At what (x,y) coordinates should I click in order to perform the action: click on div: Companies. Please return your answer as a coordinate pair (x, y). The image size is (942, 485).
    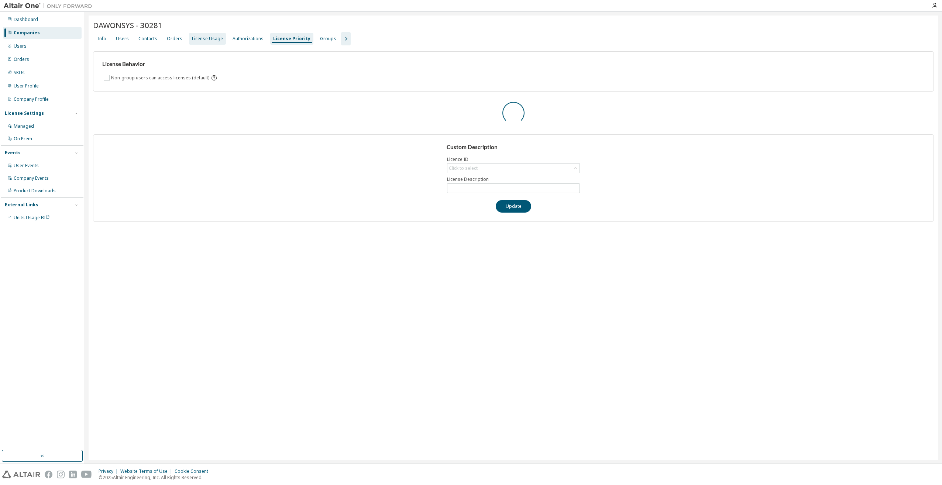
    Looking at the image, I should click on (27, 33).